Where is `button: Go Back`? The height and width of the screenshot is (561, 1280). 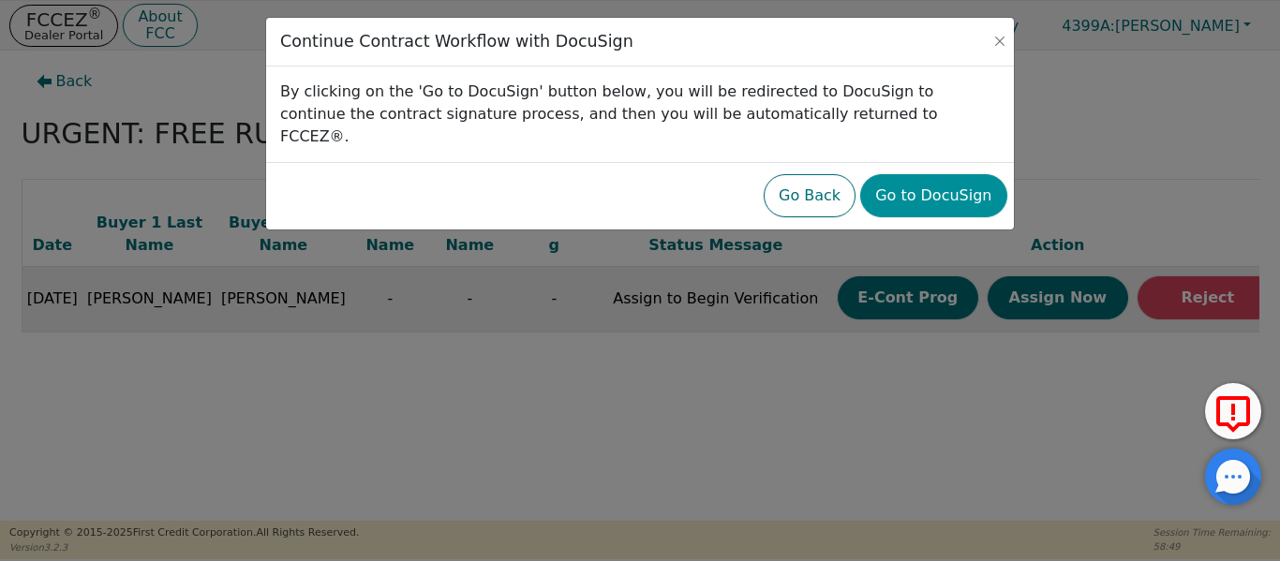 button: Go Back is located at coordinates (810, 196).